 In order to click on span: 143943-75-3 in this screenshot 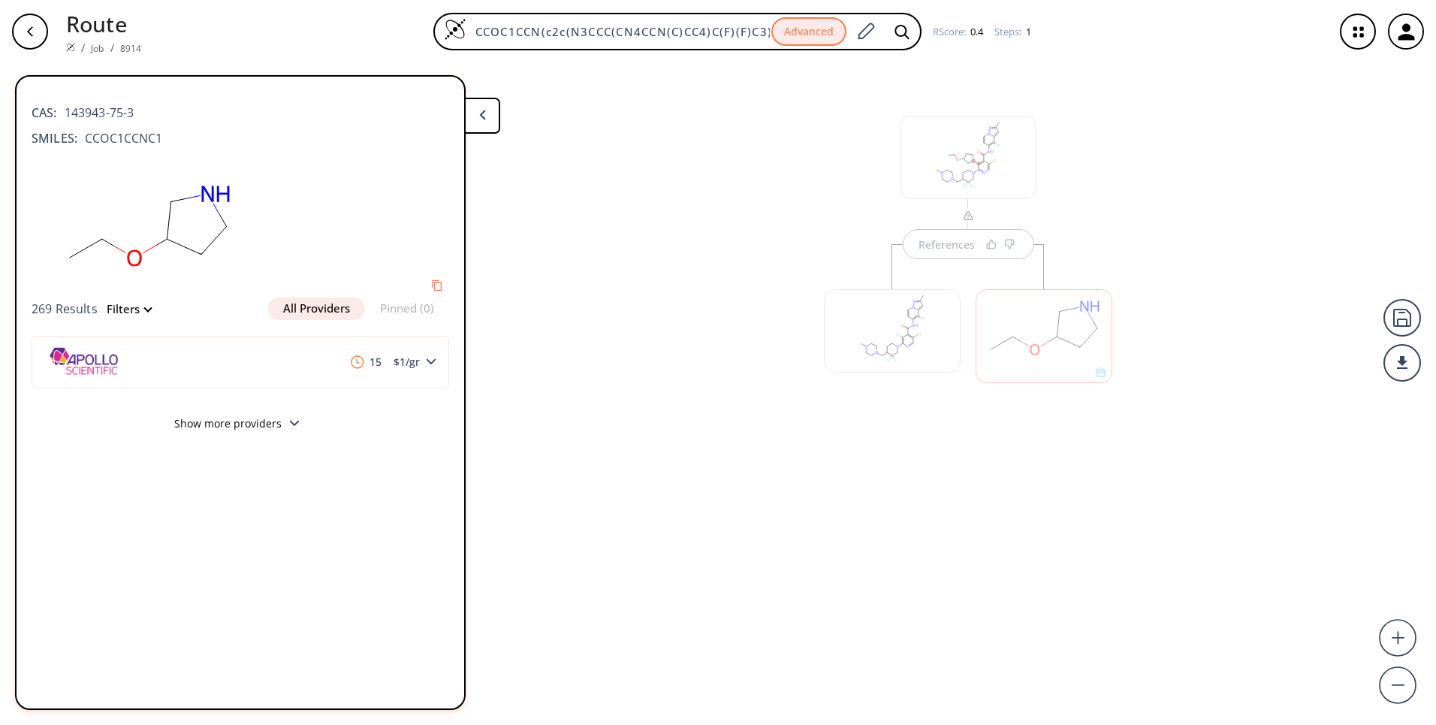, I will do `click(95, 113)`.